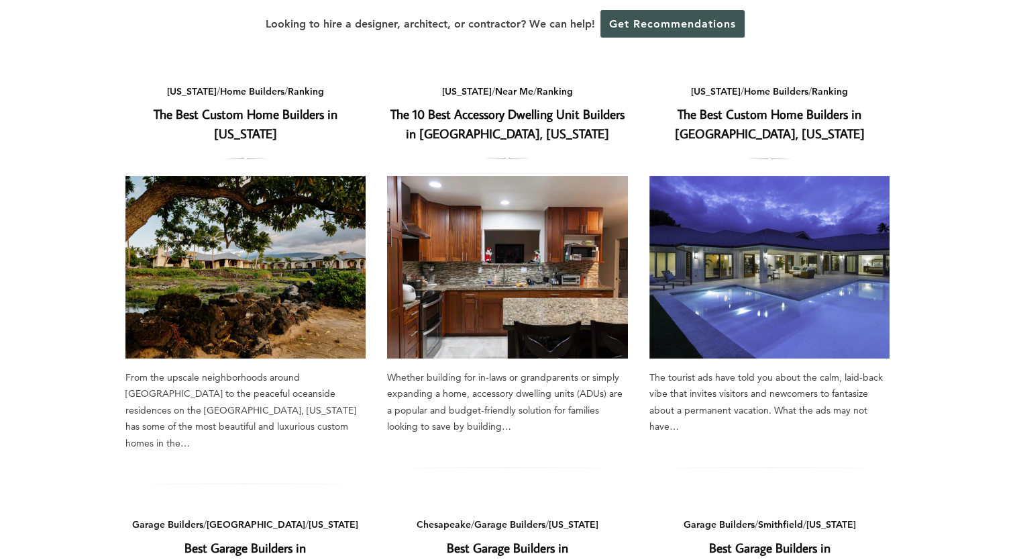  What do you see at coordinates (444, 524) in the screenshot?
I see `a: Chesapeake` at bounding box center [444, 524].